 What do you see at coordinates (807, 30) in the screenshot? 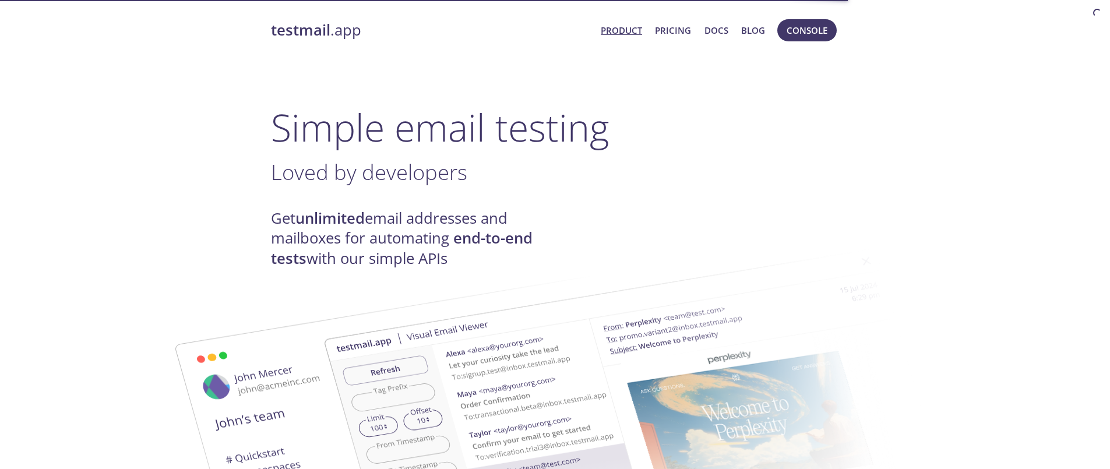
I see `button: Console` at bounding box center [807, 30].